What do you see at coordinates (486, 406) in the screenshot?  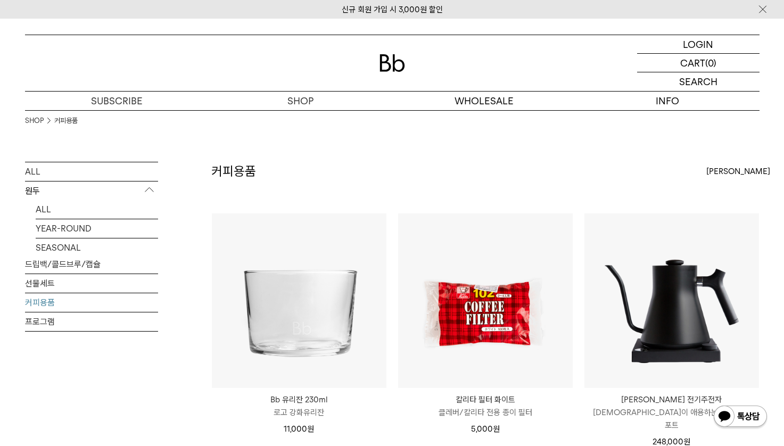 I see `a: 칼리타 필터 화이트 클레버/칼리타 전용 종이 필터` at bounding box center [486, 406].